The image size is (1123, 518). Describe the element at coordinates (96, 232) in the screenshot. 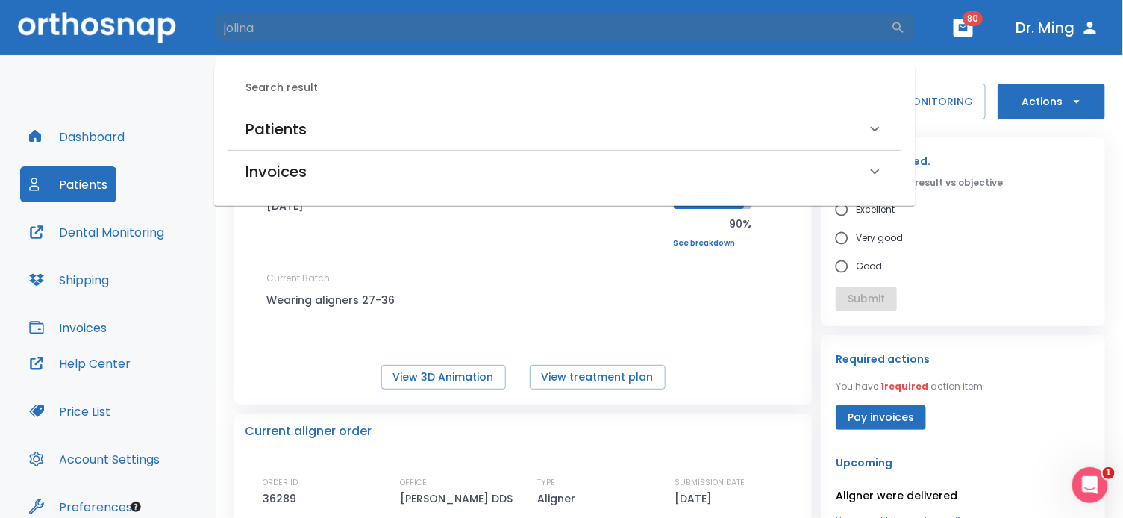

I see `button: Dental Monitoring` at that location.